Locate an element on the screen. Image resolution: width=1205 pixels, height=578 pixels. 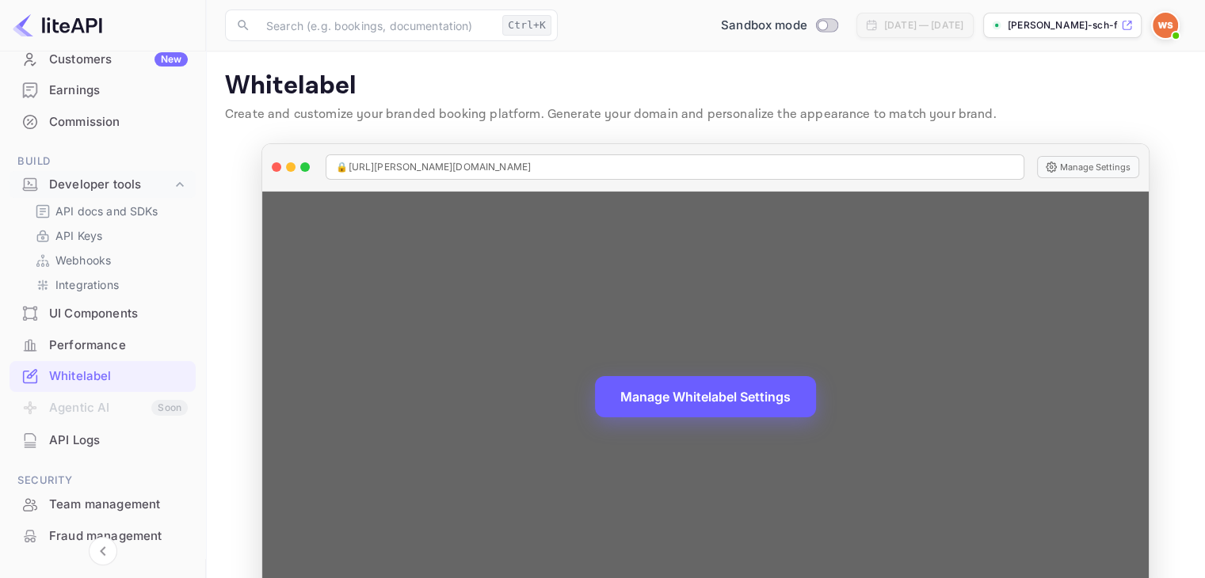
div: New is located at coordinates (171, 59).